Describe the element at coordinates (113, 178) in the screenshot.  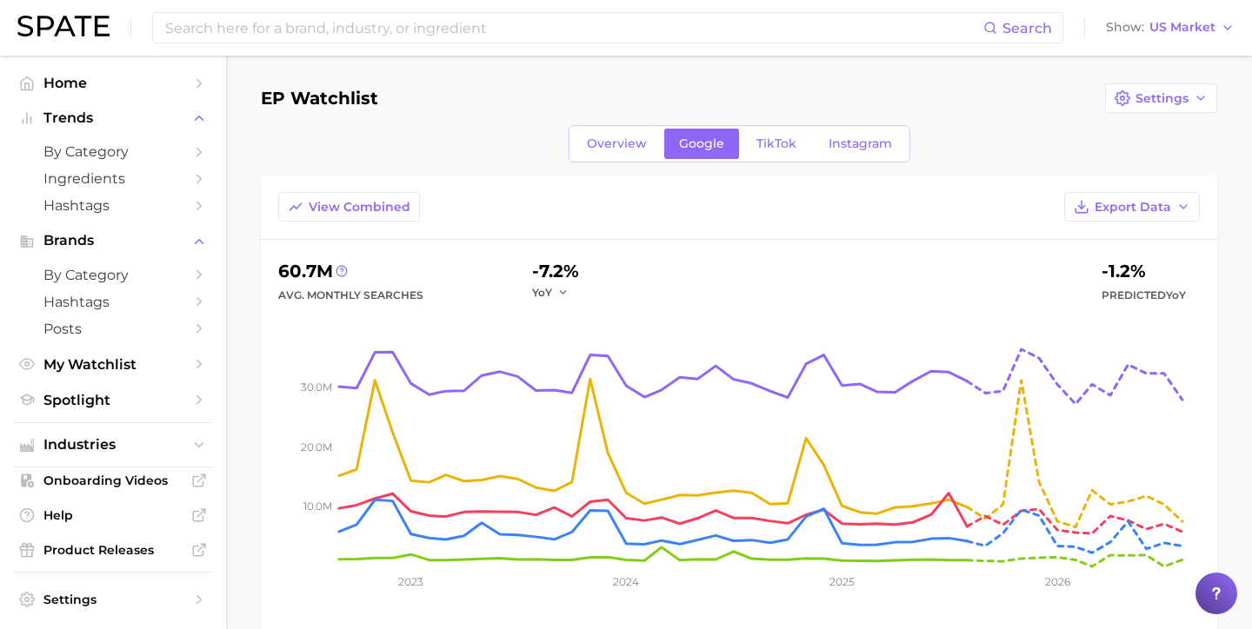
I see `a: Ingredients` at that location.